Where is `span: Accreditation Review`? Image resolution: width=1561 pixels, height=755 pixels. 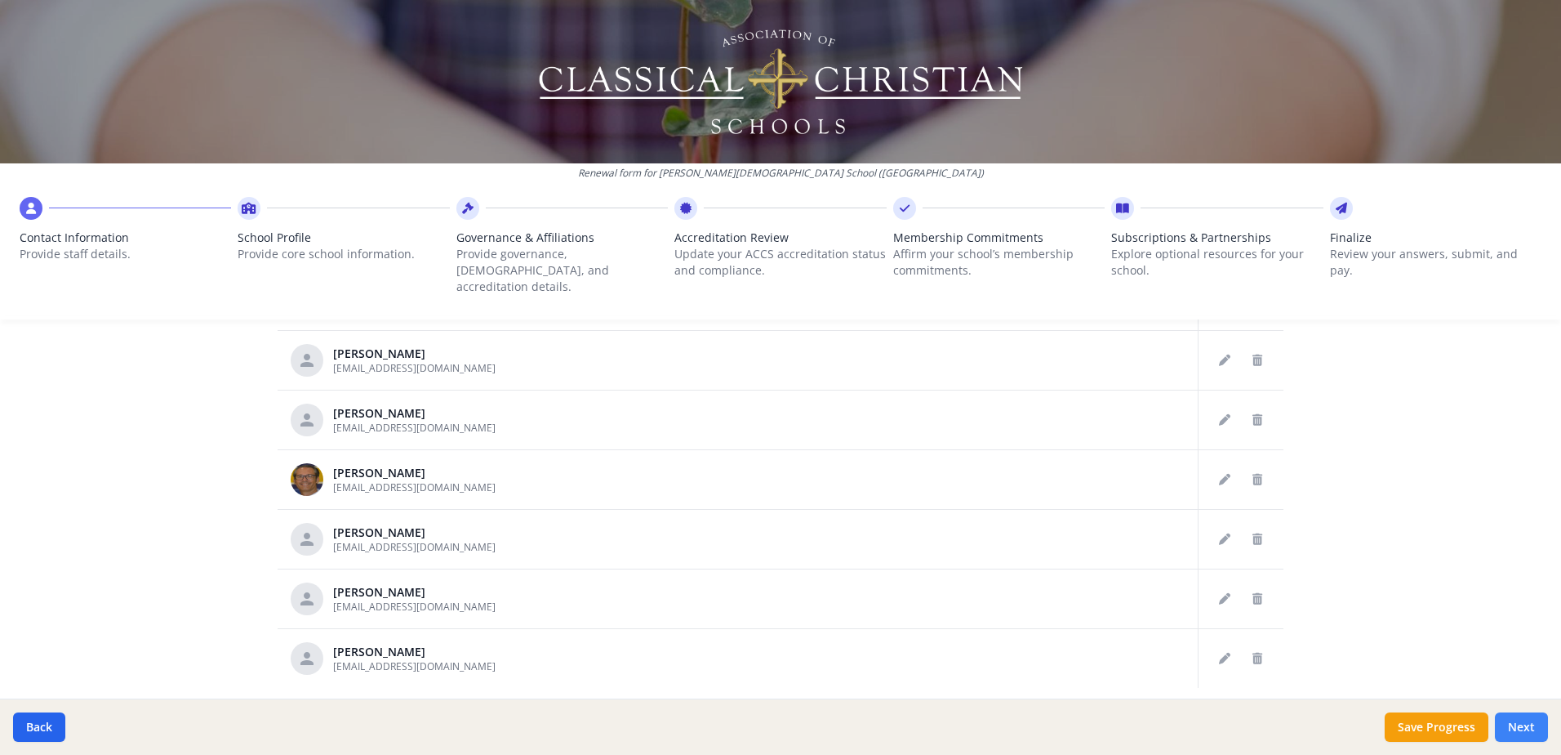
span: Accreditation Review is located at coordinates (780, 238).